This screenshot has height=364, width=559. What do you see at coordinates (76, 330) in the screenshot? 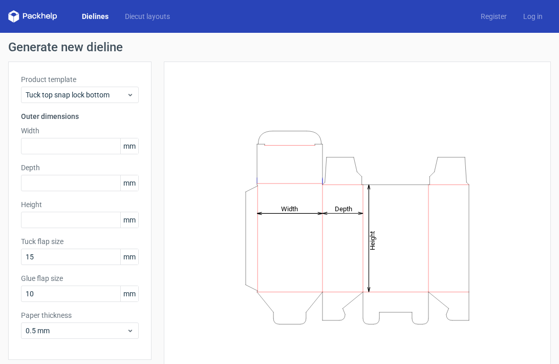
I see `span: 0.5 mm` at bounding box center [76, 330].